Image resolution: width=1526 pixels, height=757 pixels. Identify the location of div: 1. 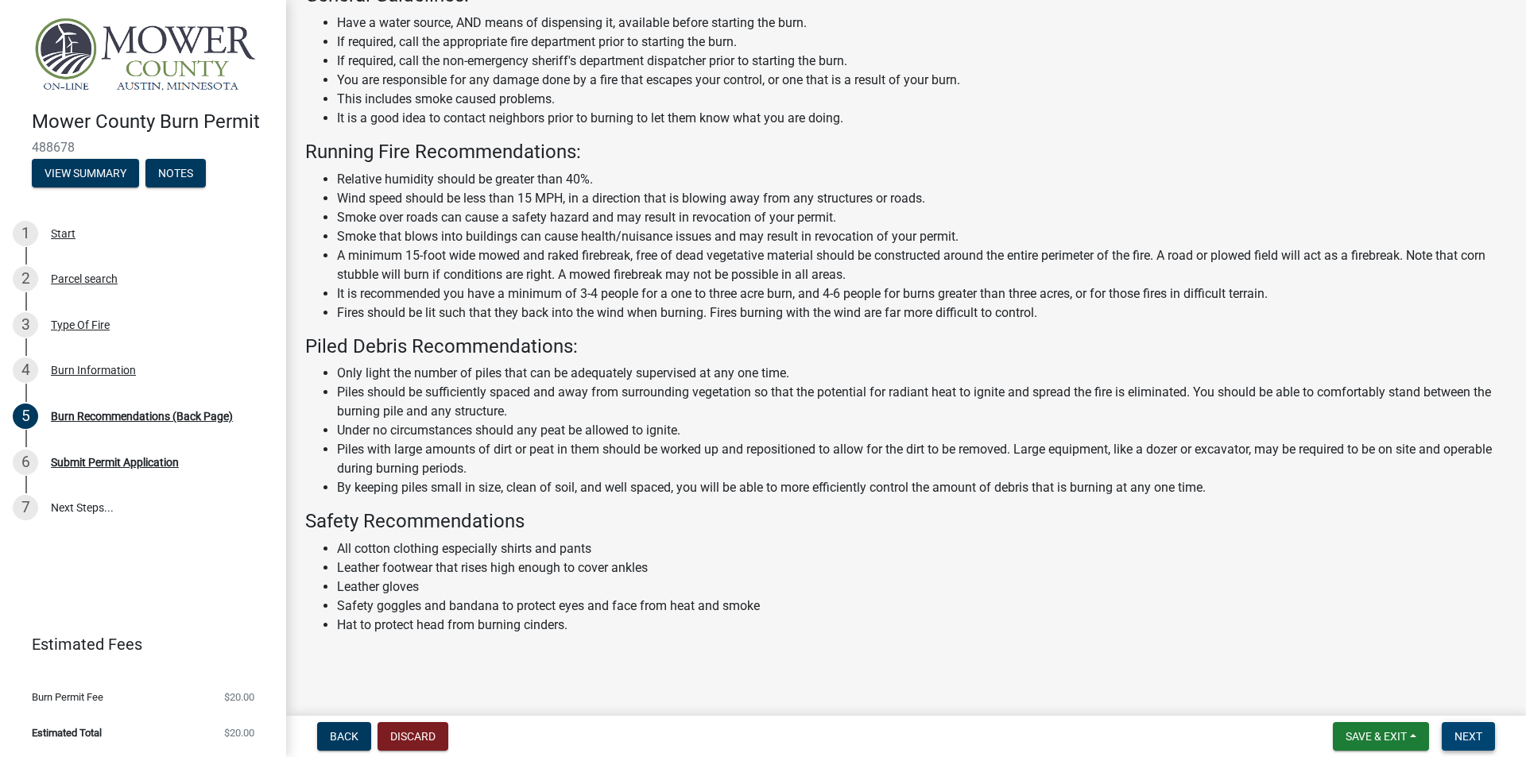
(25, 234).